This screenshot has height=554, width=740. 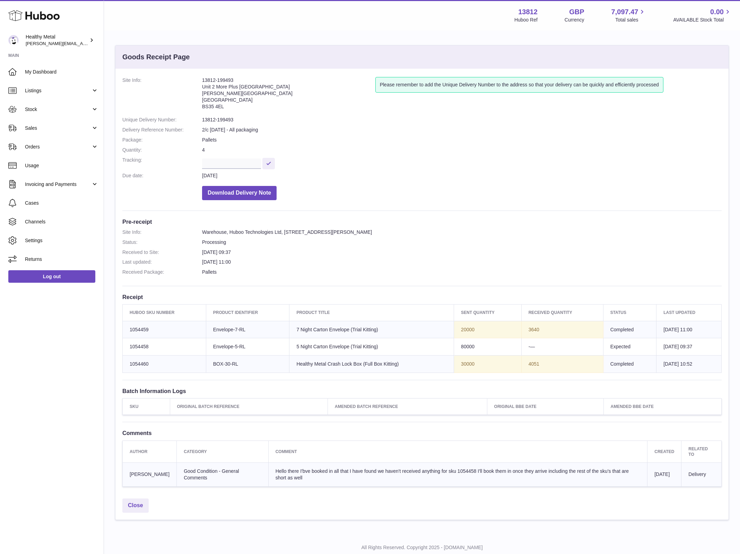 What do you see at coordinates (58, 128) in the screenshot?
I see `span: Sales` at bounding box center [58, 128].